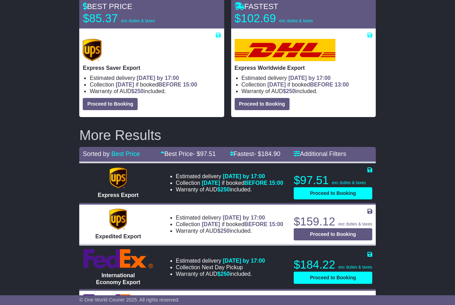  Describe the element at coordinates (118, 195) in the screenshot. I see `span: Express Export` at that location.